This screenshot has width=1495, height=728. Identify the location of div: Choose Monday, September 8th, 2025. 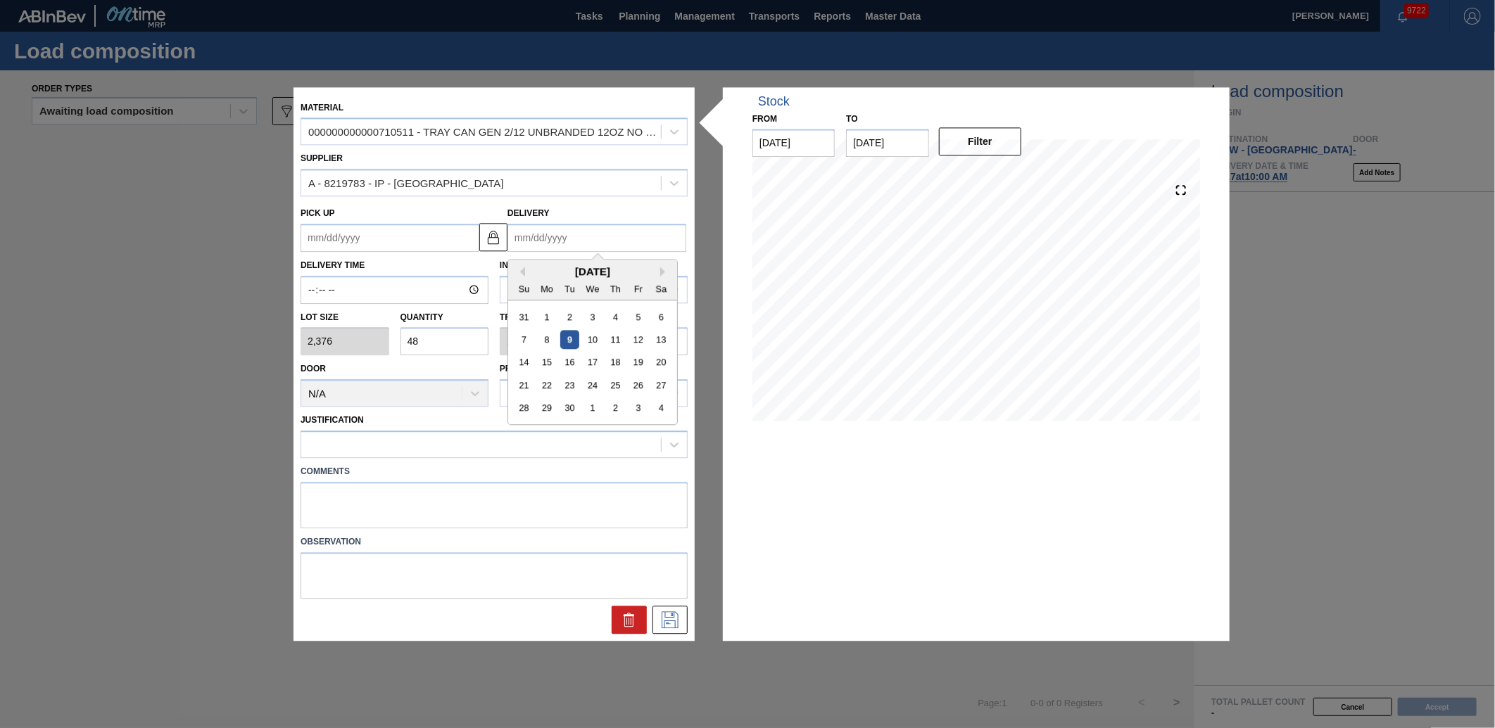
(547, 339).